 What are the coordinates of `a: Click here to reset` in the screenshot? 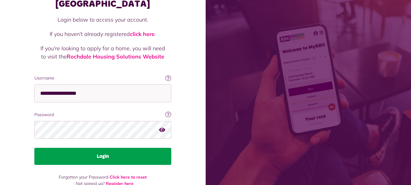 It's located at (128, 177).